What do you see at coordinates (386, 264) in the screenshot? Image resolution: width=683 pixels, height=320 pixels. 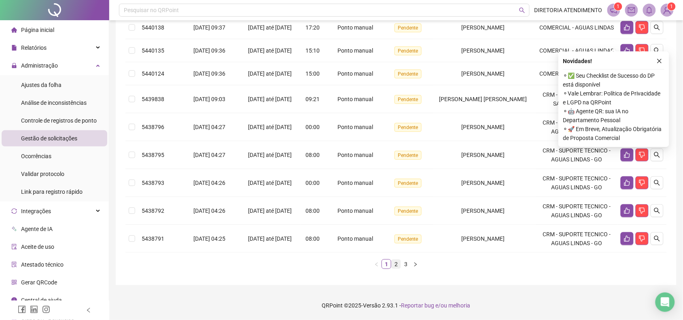 I see `li: 1` at bounding box center [386, 264].